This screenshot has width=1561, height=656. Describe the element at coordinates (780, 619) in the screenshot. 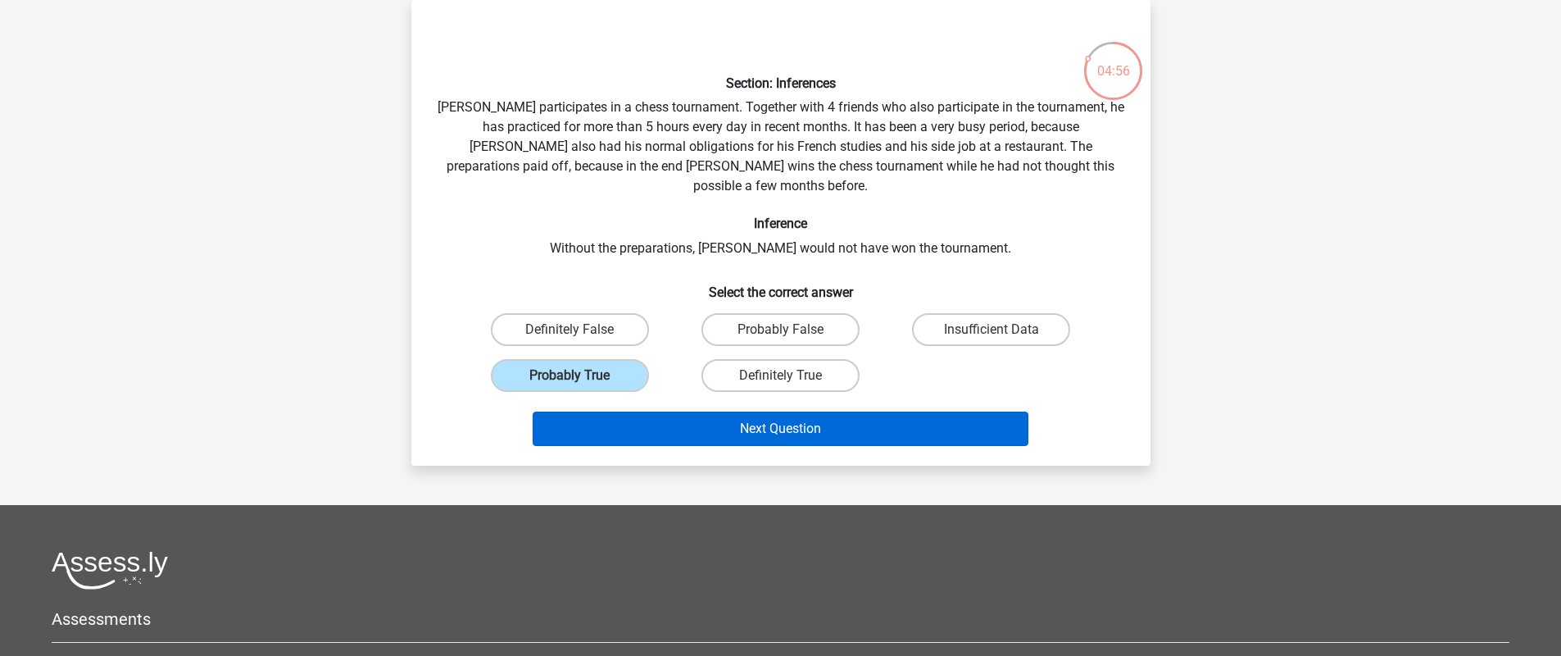

I see `h5: Assessments` at that location.